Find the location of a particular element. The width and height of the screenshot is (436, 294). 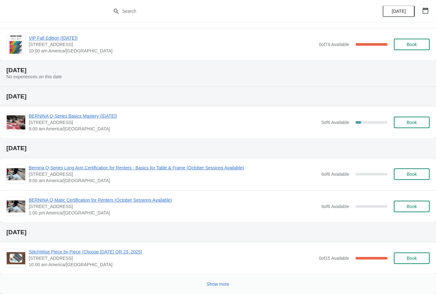

img: BERNINA Q-Matic Certification for Renters (October Sessions Available) | 1300 Salem Rd SW, Suite ... is located at coordinates (16, 206).